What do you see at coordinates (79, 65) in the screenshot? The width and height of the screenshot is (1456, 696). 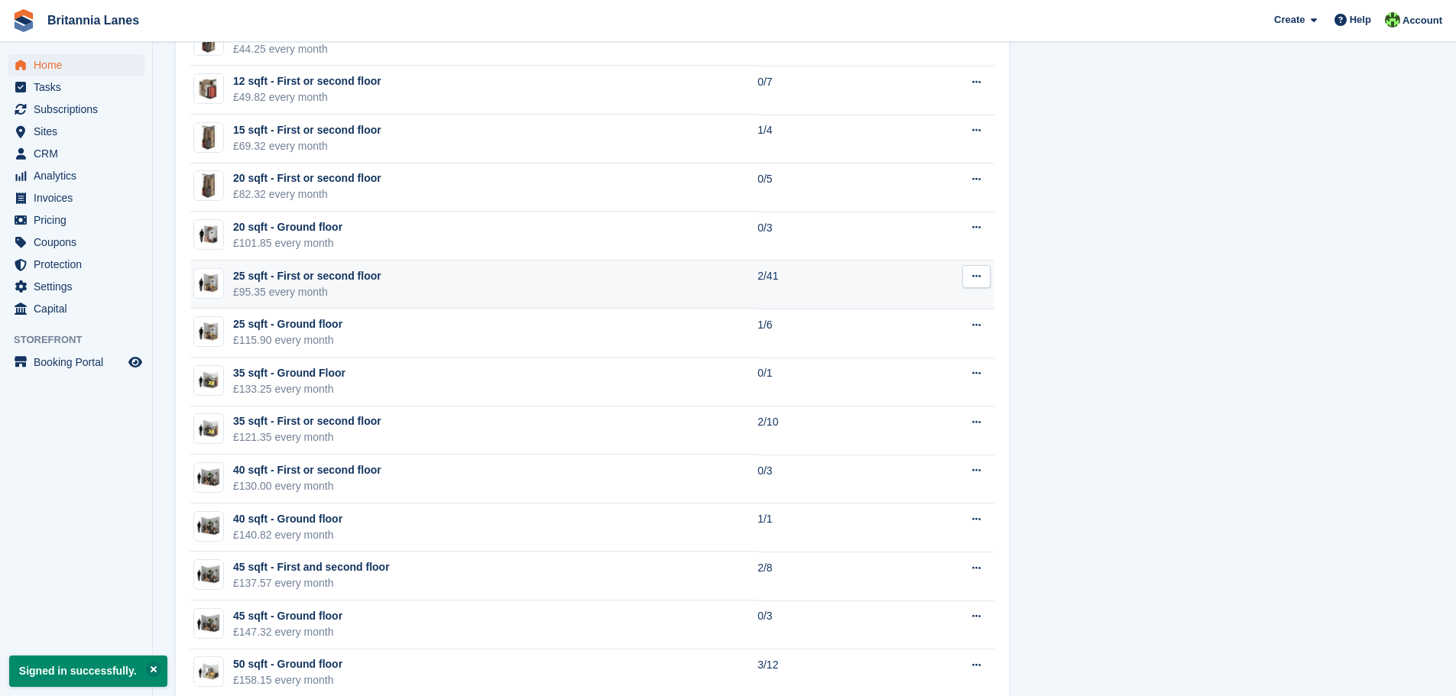 I see `span: Home` at bounding box center [79, 65].